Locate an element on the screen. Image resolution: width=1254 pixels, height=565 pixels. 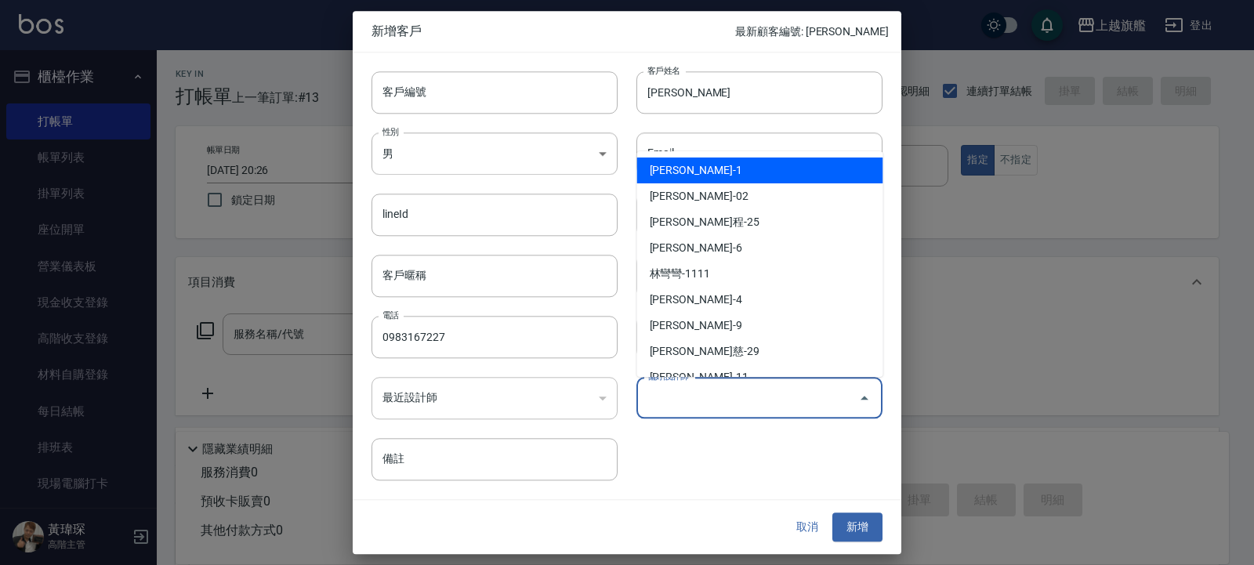
label: 客戶姓名 is located at coordinates (664, 70).